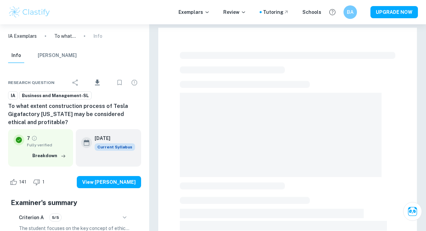 The image size is (426, 231). I want to click on p: IA Exemplars, so click(22, 36).